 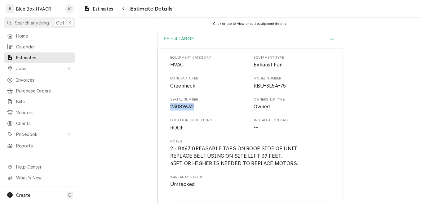 I want to click on button: Navigate back, so click(x=123, y=9).